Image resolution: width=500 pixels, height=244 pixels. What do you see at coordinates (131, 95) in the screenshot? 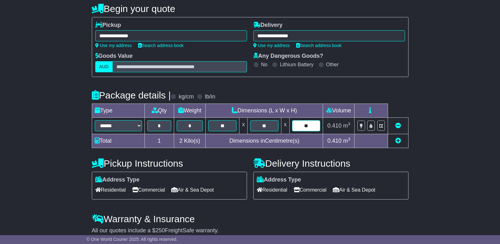
I see `h4: Package details |` at bounding box center [131, 95].